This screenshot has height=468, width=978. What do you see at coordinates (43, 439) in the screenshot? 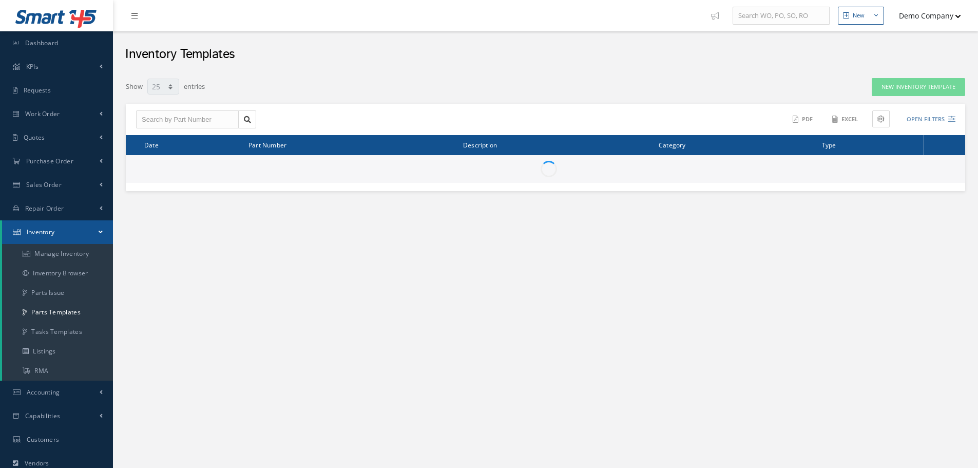
I see `span: Customers` at bounding box center [43, 439].